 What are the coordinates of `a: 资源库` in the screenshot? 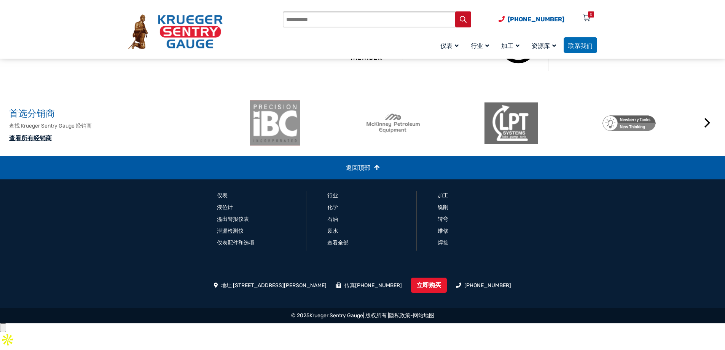 It's located at (545, 45).